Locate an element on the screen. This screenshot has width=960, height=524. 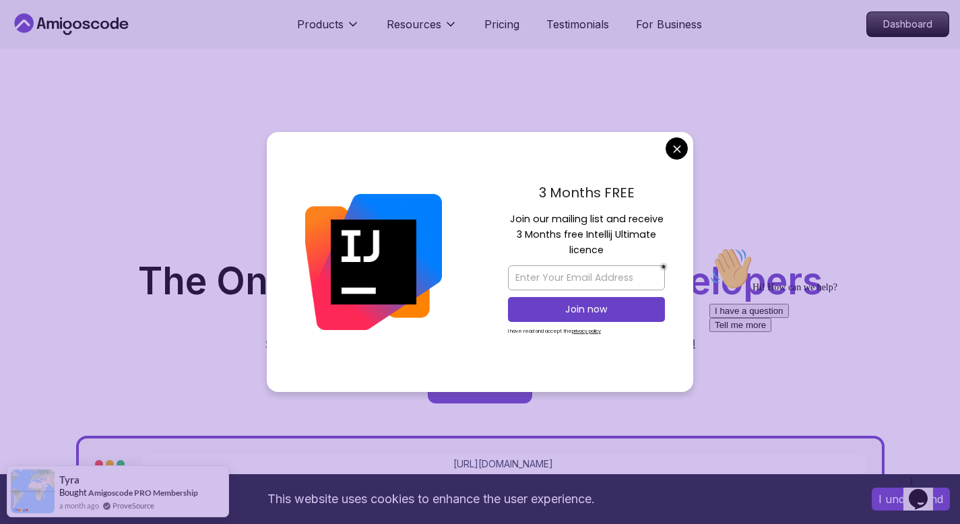
p: Resources is located at coordinates (414, 24).